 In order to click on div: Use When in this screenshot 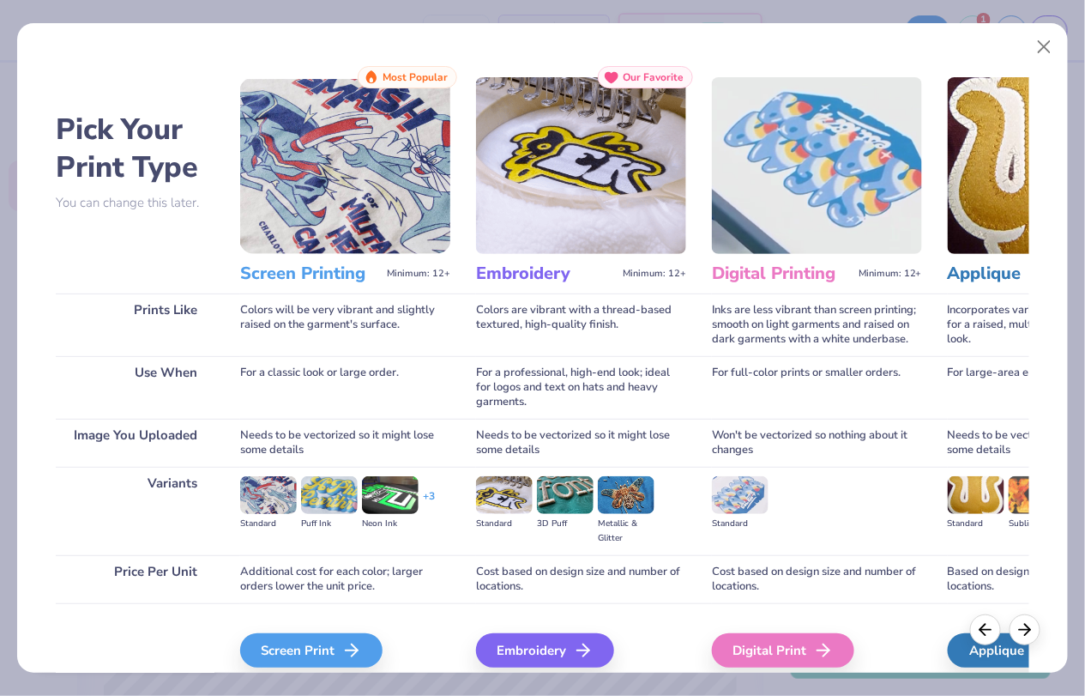, I will do `click(135, 387)`.